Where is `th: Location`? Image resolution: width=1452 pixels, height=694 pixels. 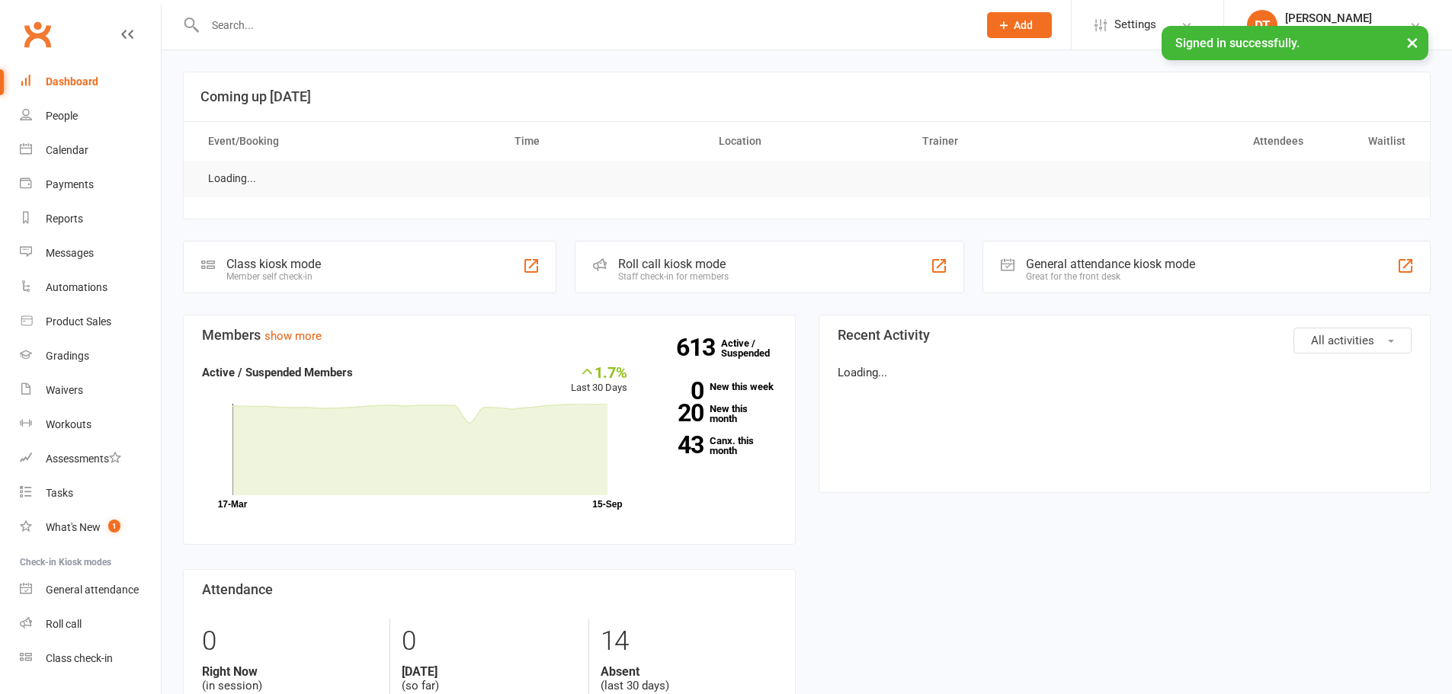 th: Location is located at coordinates (807, 141).